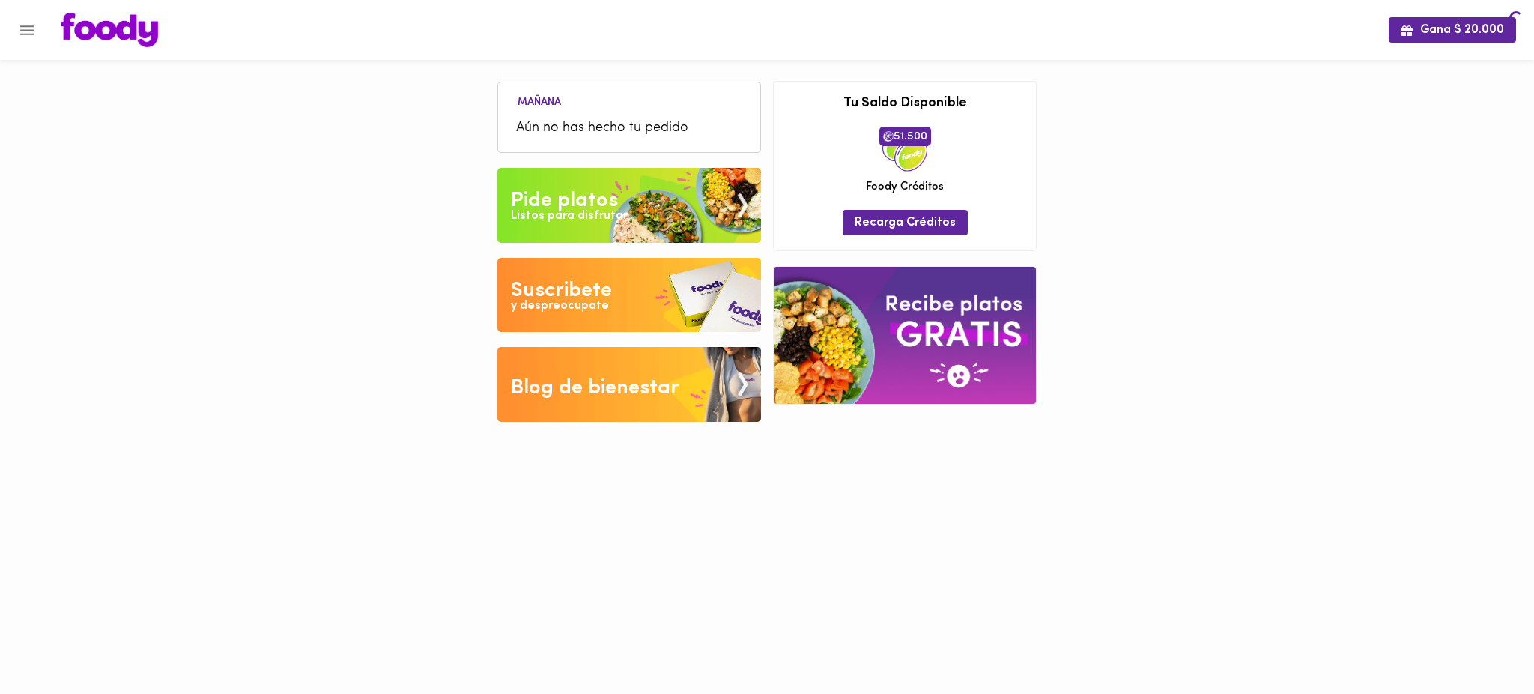 This screenshot has height=694, width=1534. Describe the element at coordinates (569, 216) in the screenshot. I see `div: Listos para disfrutar` at that location.